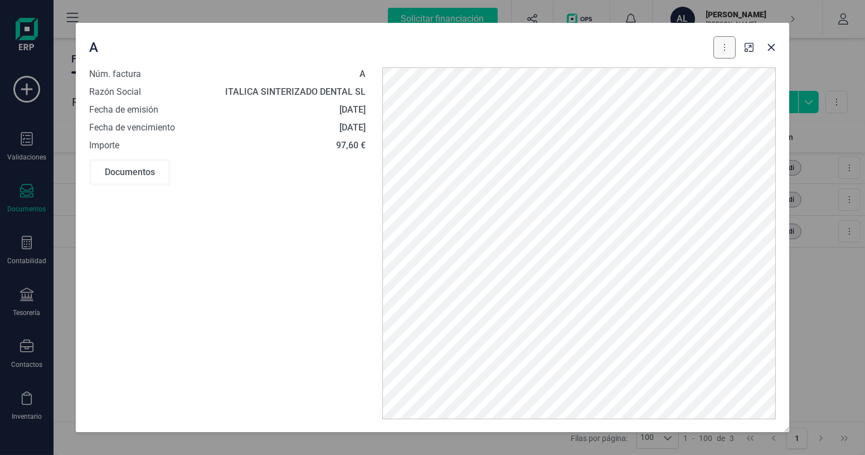 Image resolution: width=865 pixels, height=455 pixels. Describe the element at coordinates (104, 146) in the screenshot. I see `span: Importe` at that location.